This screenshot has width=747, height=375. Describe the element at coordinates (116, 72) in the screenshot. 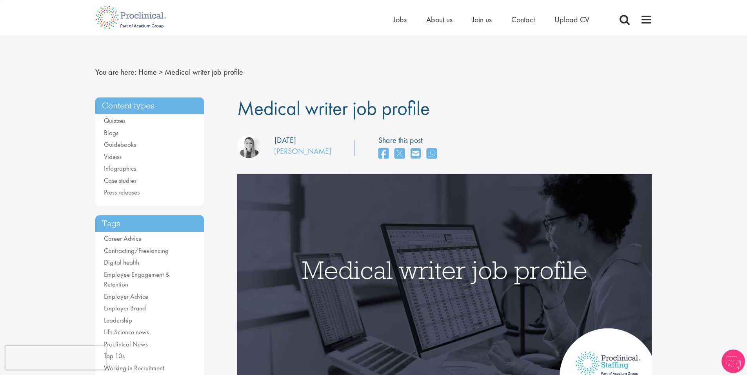

I see `span: You are here:` at that location.